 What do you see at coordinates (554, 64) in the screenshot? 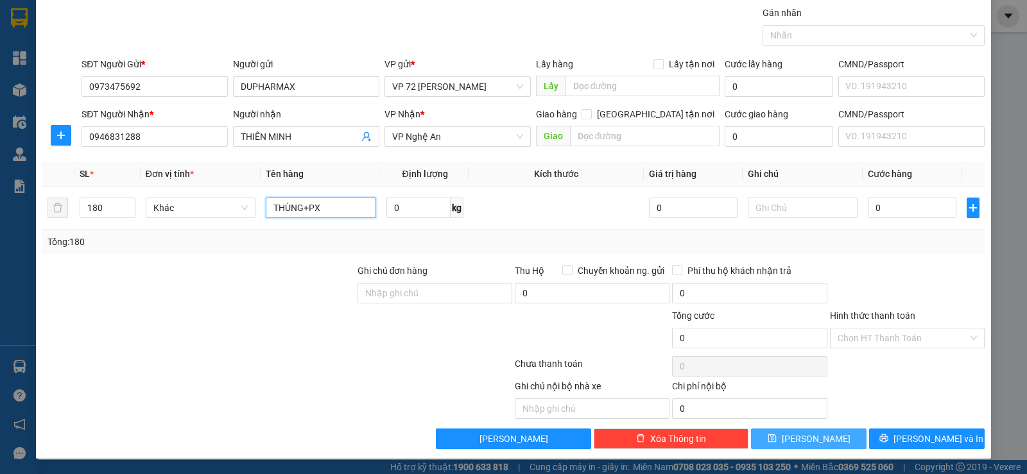
I see `span: Lấy hàng` at bounding box center [554, 64].